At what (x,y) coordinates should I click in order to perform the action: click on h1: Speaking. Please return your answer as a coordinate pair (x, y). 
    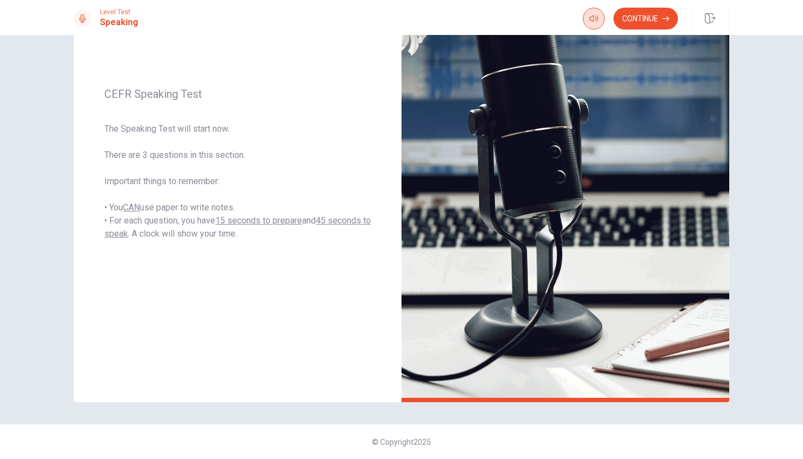
    Looking at the image, I should click on (119, 22).